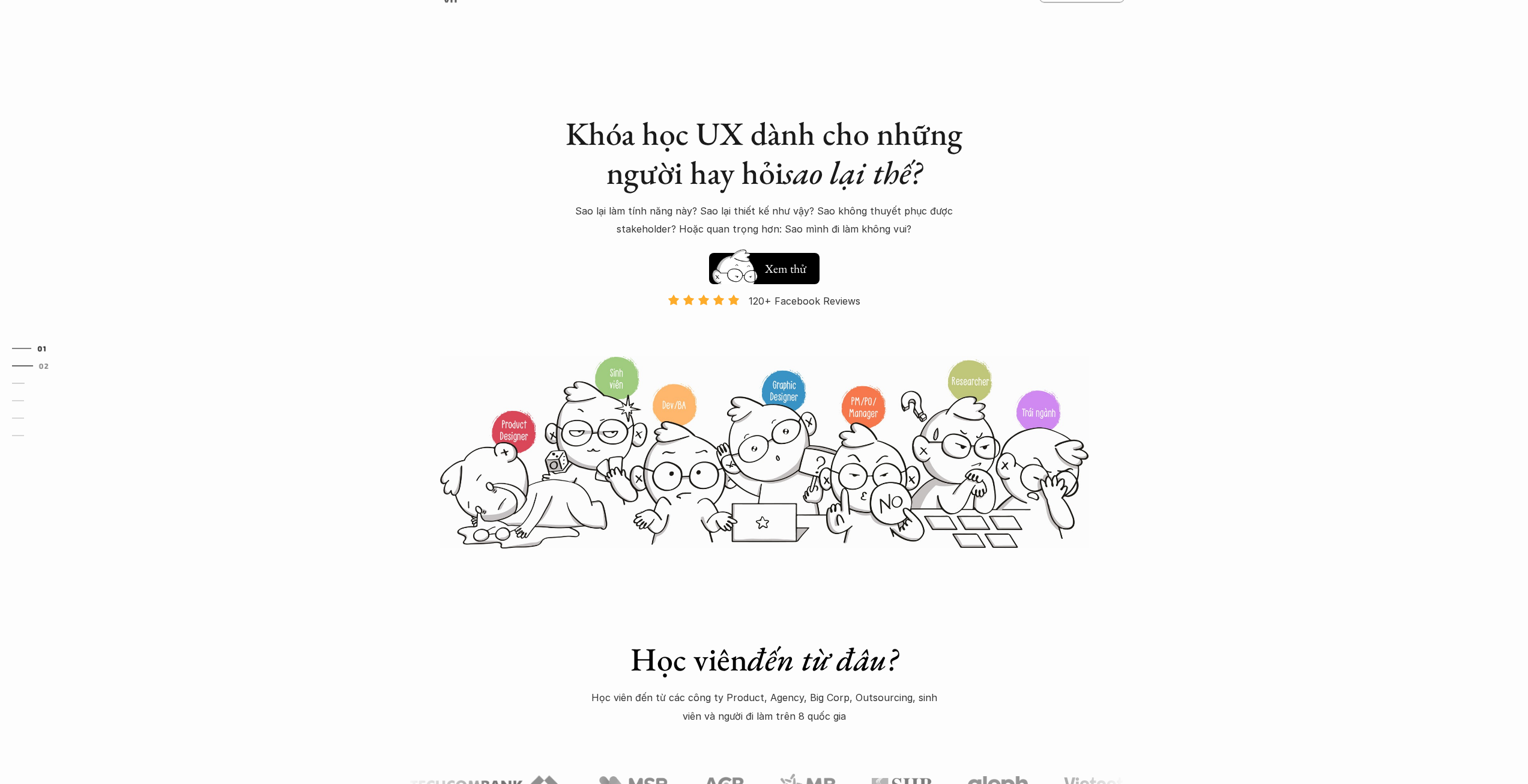  What do you see at coordinates (805, 301) in the screenshot?
I see `p: 120+ Facebook Reviews` at bounding box center [805, 301].